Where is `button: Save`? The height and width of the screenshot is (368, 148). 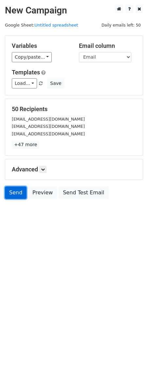 button: Save is located at coordinates (56, 83).